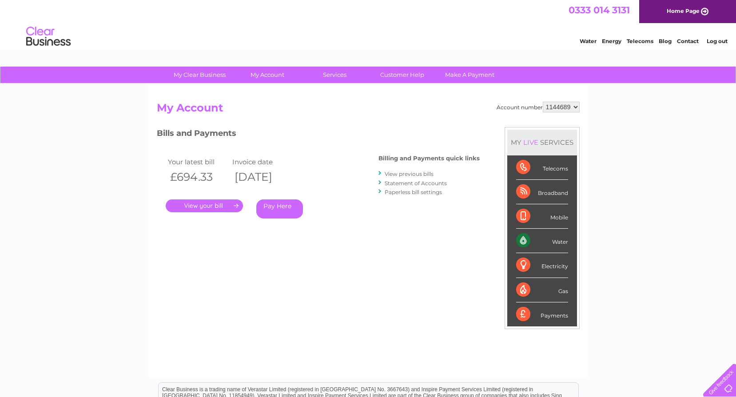 Image resolution: width=736 pixels, height=397 pixels. I want to click on a: Log out, so click(717, 41).